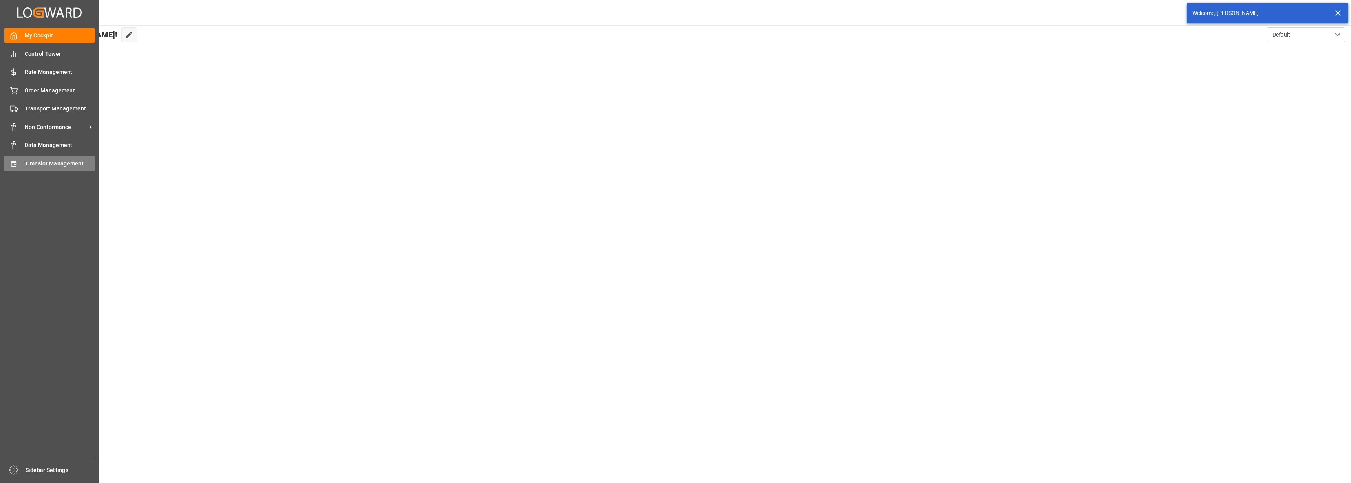 The height and width of the screenshot is (483, 1351). What do you see at coordinates (49, 35) in the screenshot?
I see `a: My Cockpit` at bounding box center [49, 35].